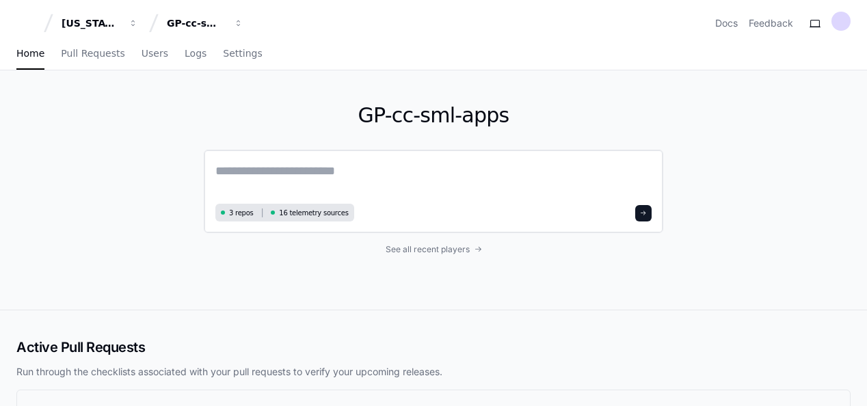  What do you see at coordinates (313, 213) in the screenshot?
I see `span: 16 telemetry sources` at bounding box center [313, 213].